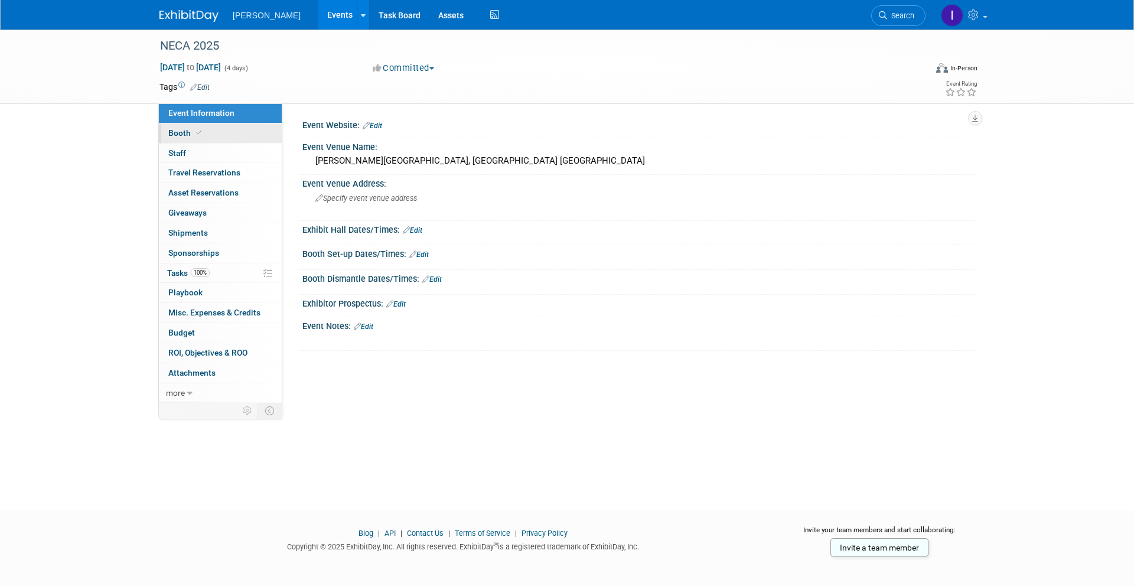  Describe the element at coordinates (639, 325) in the screenshot. I see `div: Event Notes:` at that location.